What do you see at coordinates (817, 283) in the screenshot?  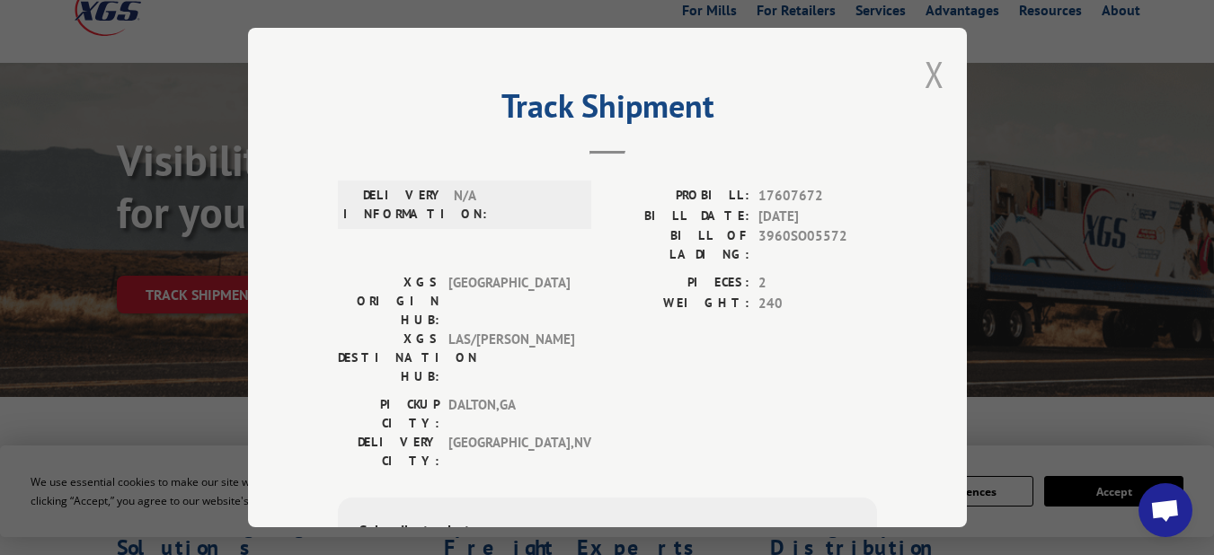 I see `span: 2` at bounding box center [817, 283].